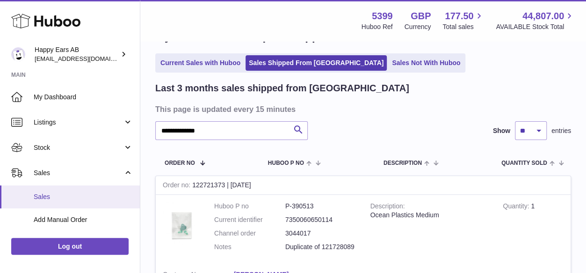 This screenshot has width=586, height=273. I want to click on strong: 5399, so click(382, 16).